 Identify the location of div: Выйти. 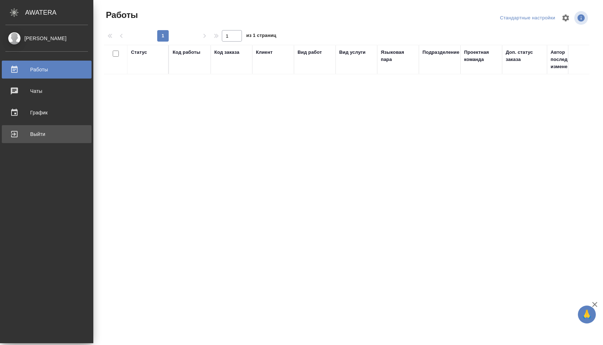
(47, 134).